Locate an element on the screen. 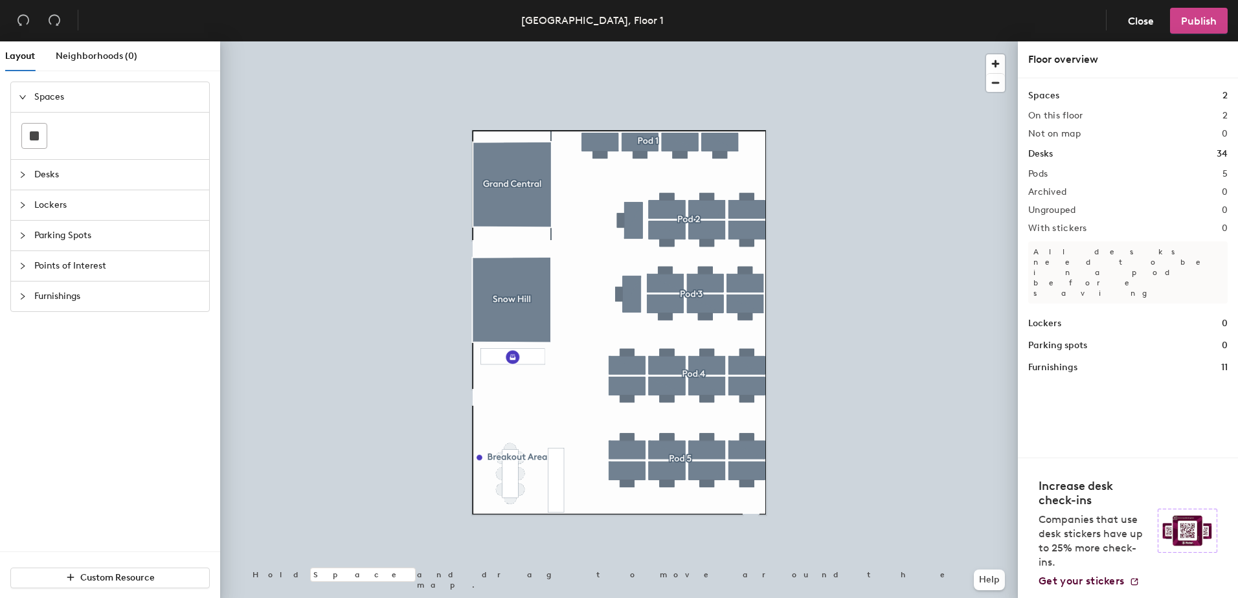 The width and height of the screenshot is (1238, 598). span: Layout is located at coordinates (20, 56).